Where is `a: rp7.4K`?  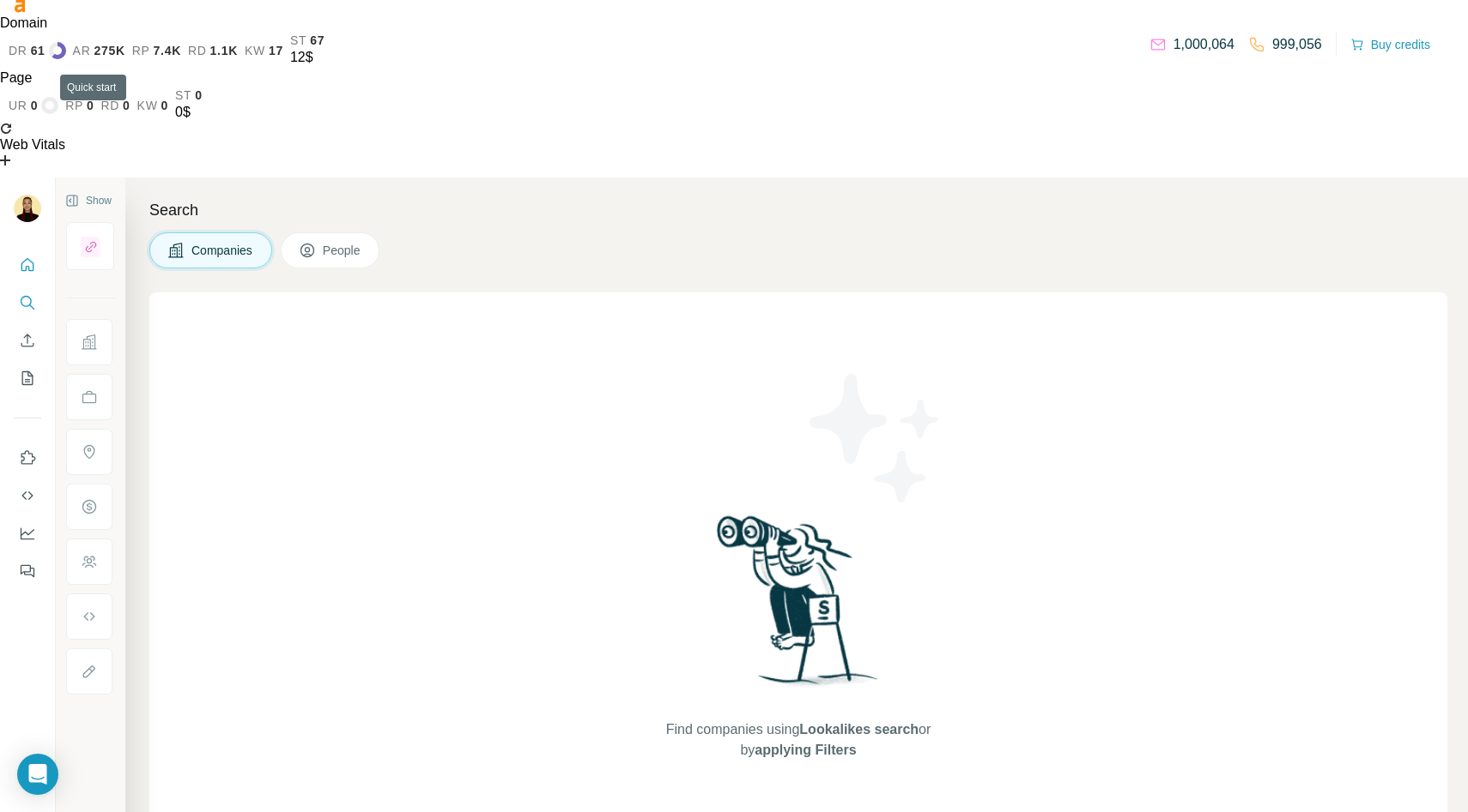 a: rp7.4K is located at coordinates (156, 51).